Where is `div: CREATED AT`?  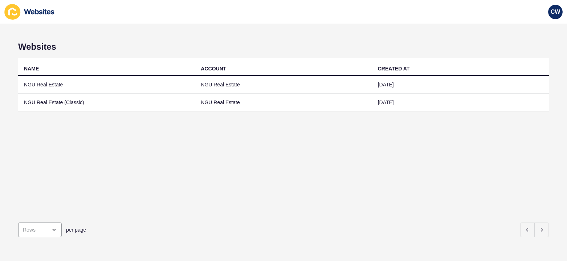
div: CREATED AT is located at coordinates (394, 69).